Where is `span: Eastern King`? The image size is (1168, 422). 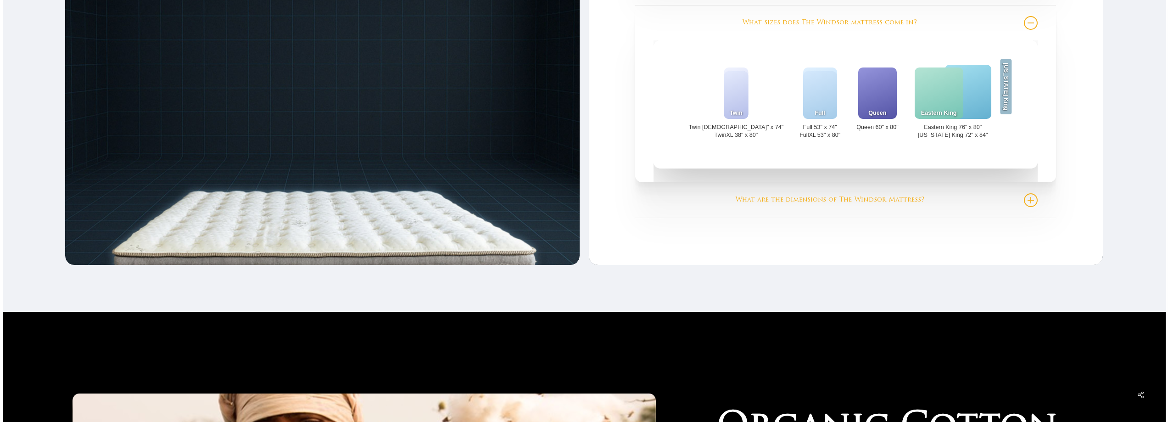 span: Eastern King is located at coordinates (939, 113).